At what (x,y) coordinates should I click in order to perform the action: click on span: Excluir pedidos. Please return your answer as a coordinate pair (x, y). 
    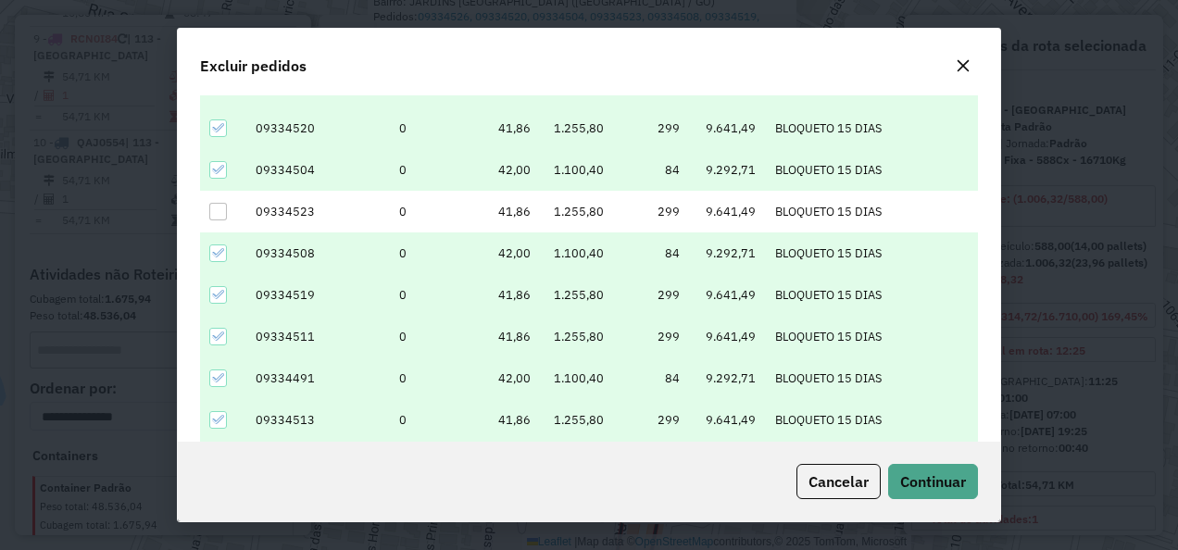
    Looking at the image, I should click on (253, 66).